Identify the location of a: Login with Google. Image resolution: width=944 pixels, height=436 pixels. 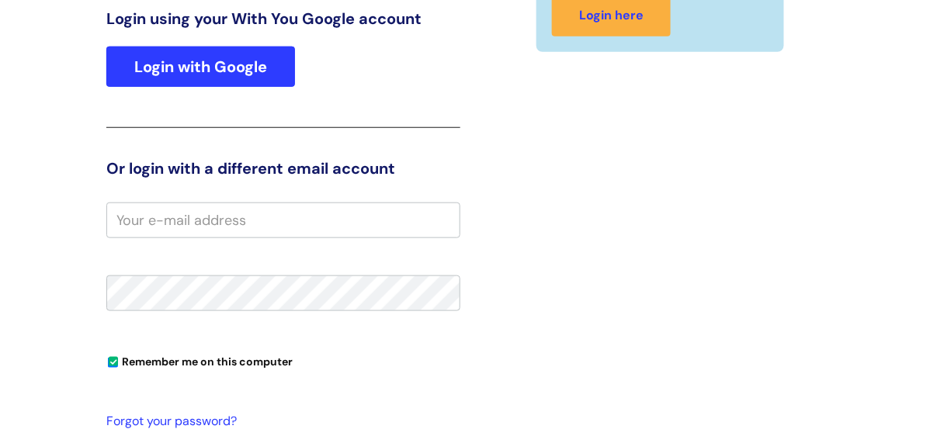
(200, 67).